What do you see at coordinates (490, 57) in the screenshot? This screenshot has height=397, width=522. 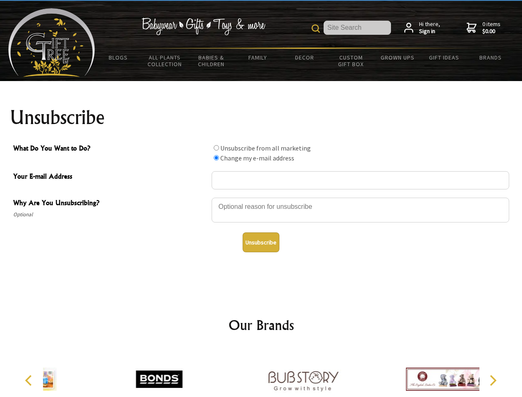 I see `a: Brands` at bounding box center [490, 57].